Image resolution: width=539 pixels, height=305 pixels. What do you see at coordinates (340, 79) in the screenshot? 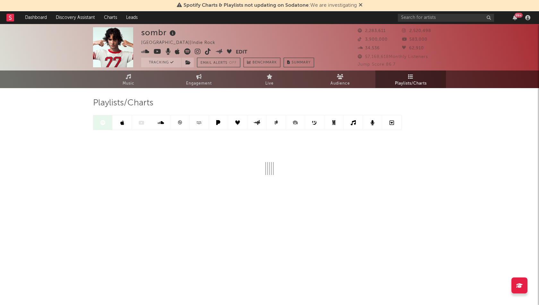
I see `a: Audience` at bounding box center [340, 79].